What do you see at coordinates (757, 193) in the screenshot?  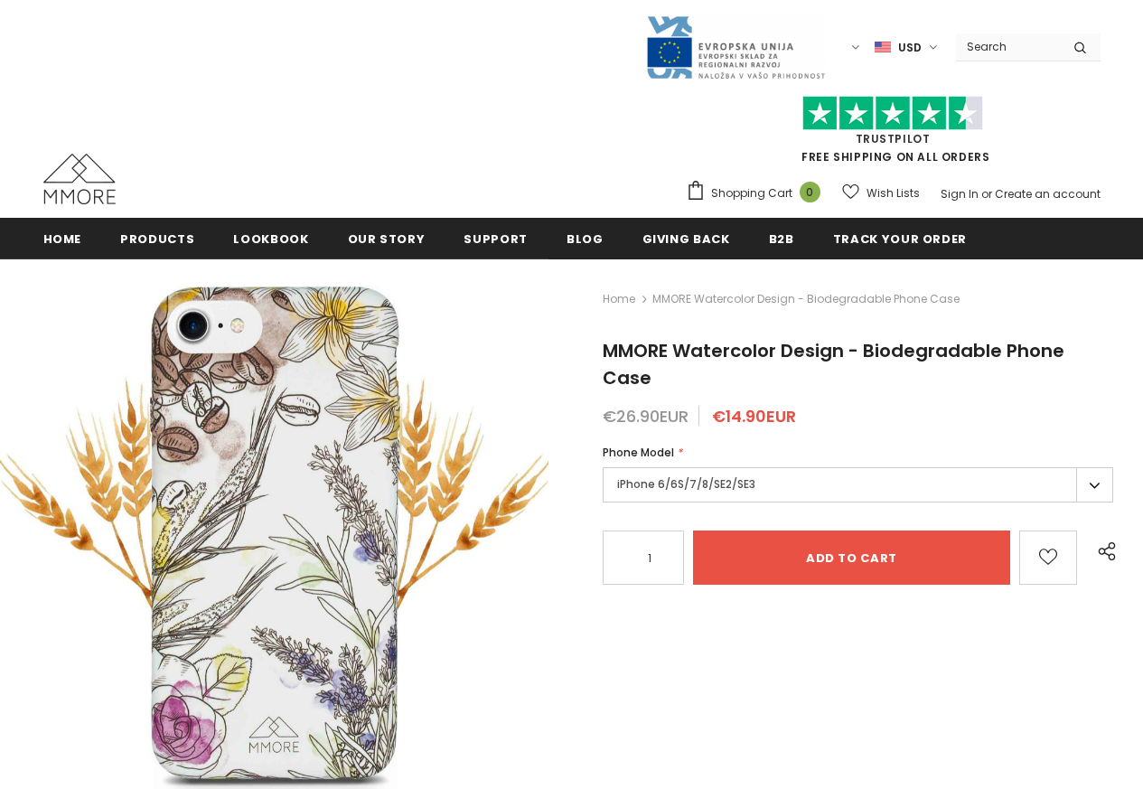 I see `a: Shopping Cart 0` at bounding box center [757, 193].